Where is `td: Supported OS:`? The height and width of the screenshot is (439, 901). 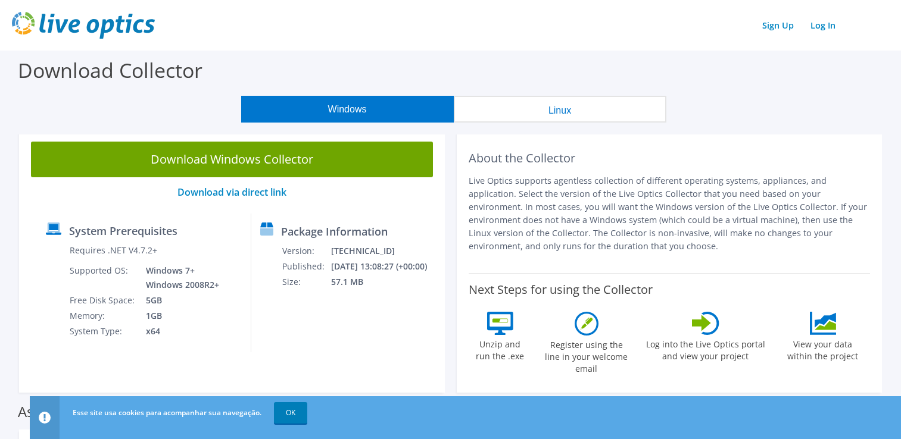 td: Supported OS: is located at coordinates (103, 278).